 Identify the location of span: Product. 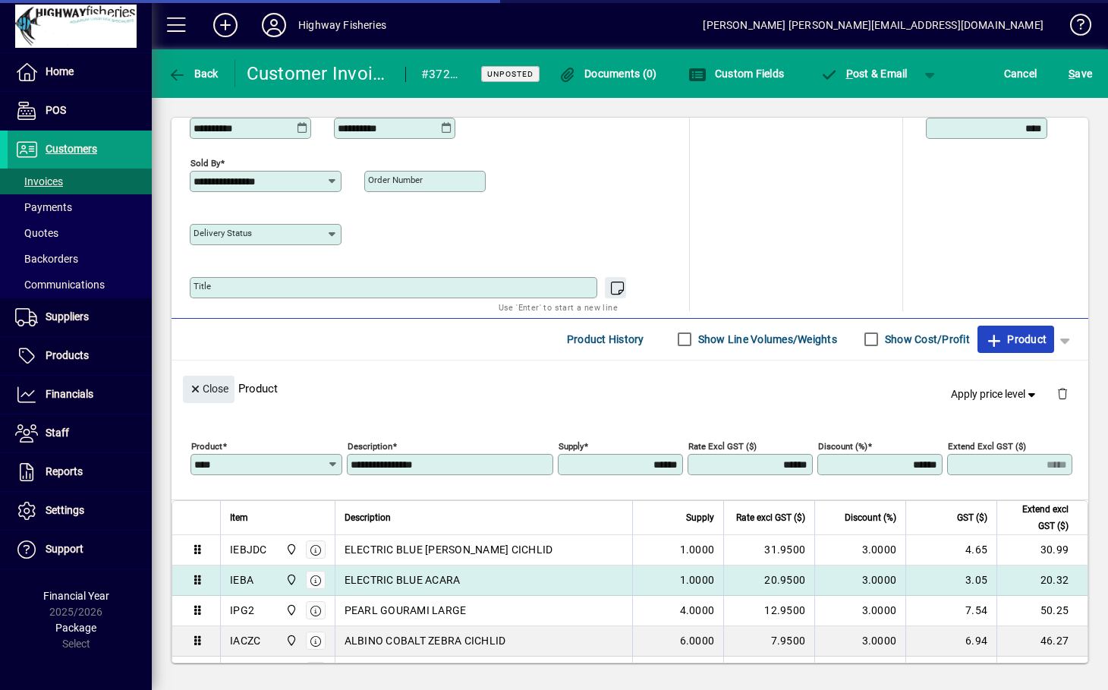
(1015, 339).